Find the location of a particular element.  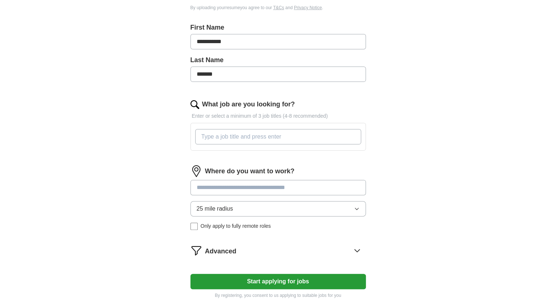

button: Start applying for jobs is located at coordinates (278, 282).